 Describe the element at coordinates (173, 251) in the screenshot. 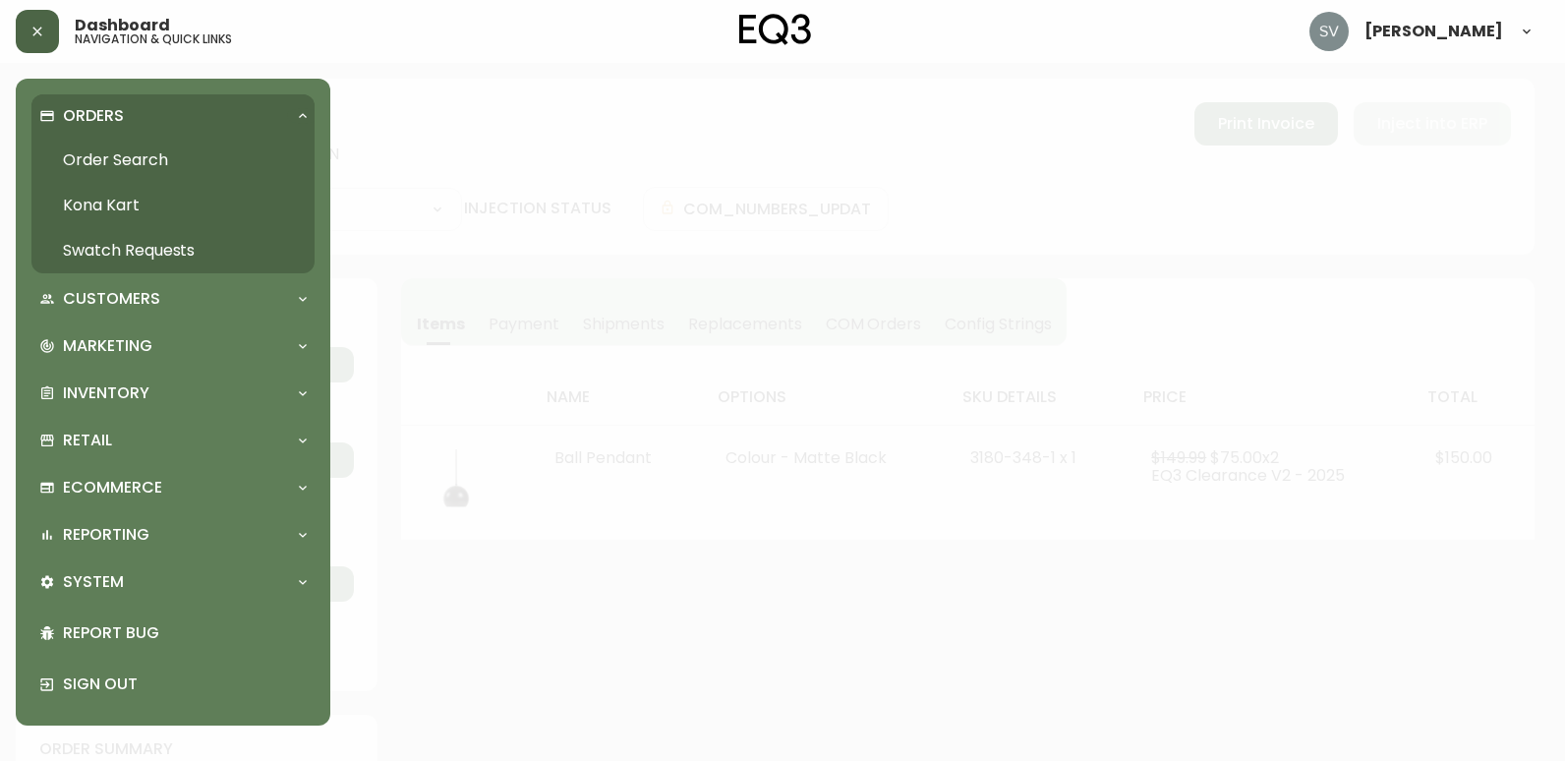

I see `a: Swatch Requests` at that location.